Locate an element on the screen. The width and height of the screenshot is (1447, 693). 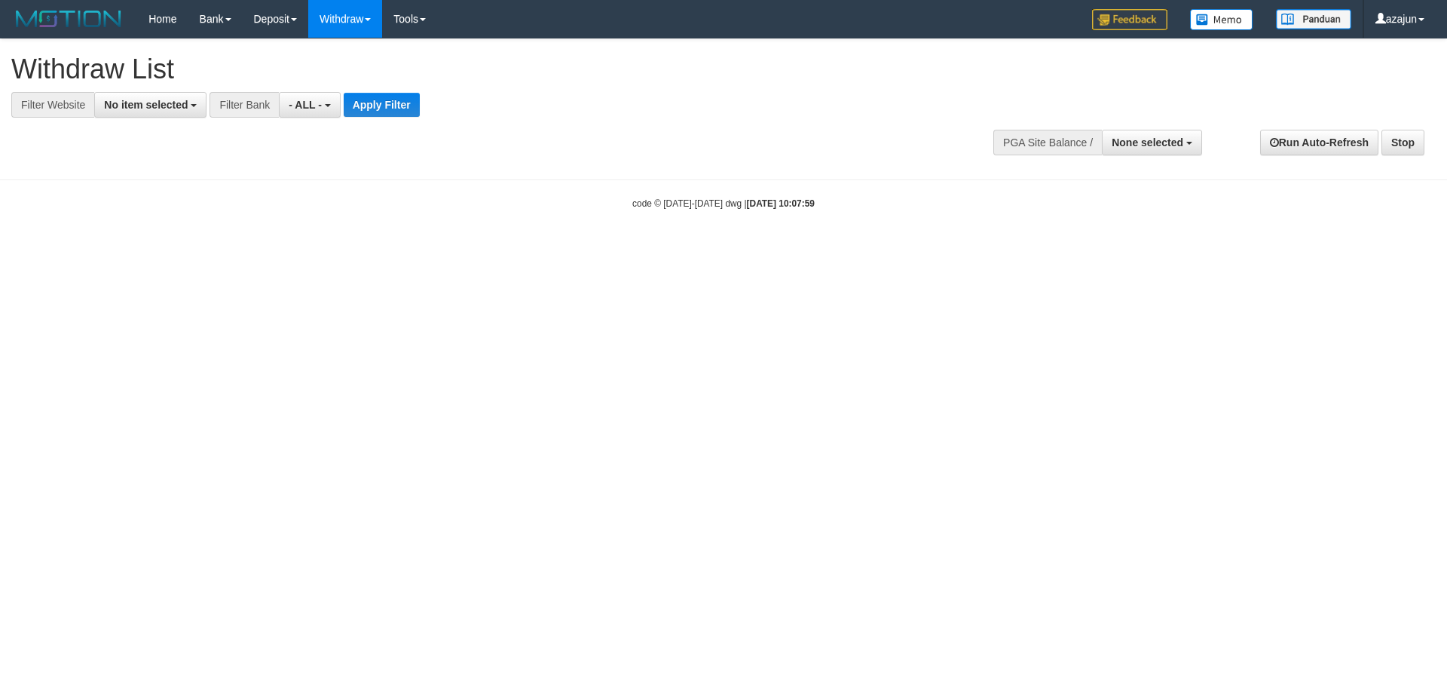
button: - ALL - is located at coordinates (309, 105).